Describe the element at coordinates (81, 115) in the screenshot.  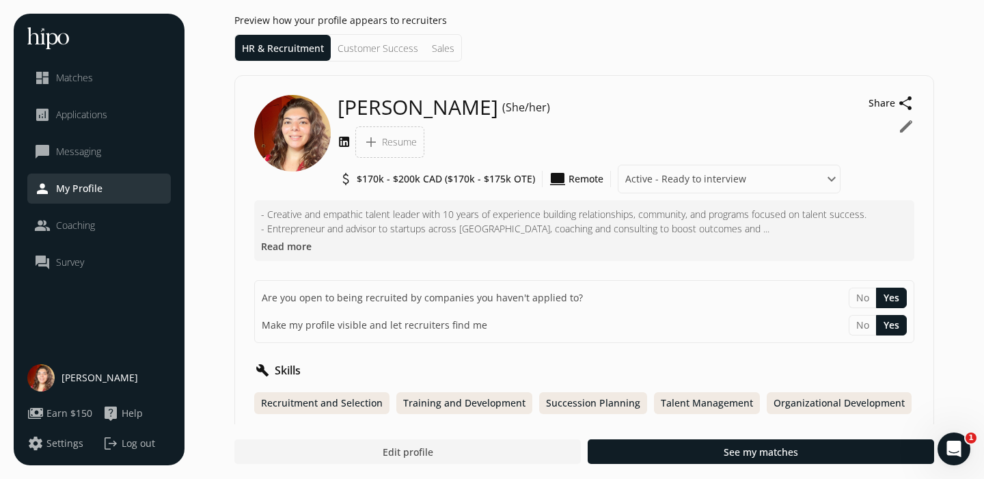
I see `span: Applications` at that location.